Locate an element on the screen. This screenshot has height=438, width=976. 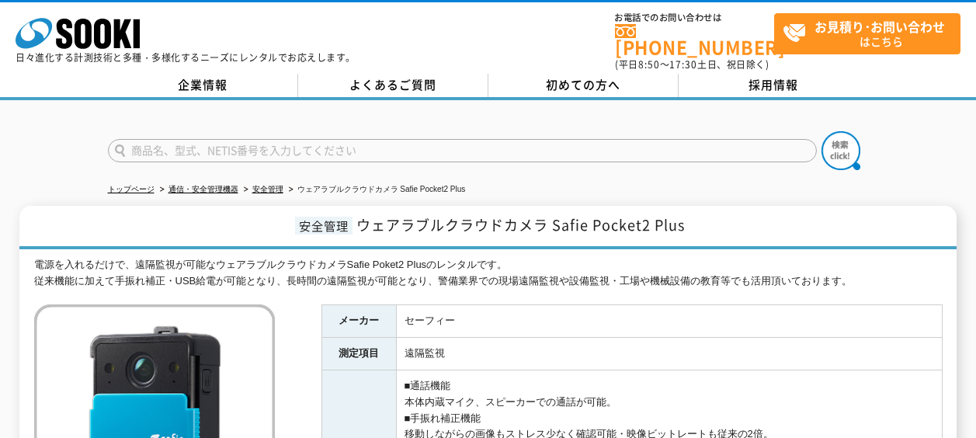
a: トップページ is located at coordinates (131, 189).